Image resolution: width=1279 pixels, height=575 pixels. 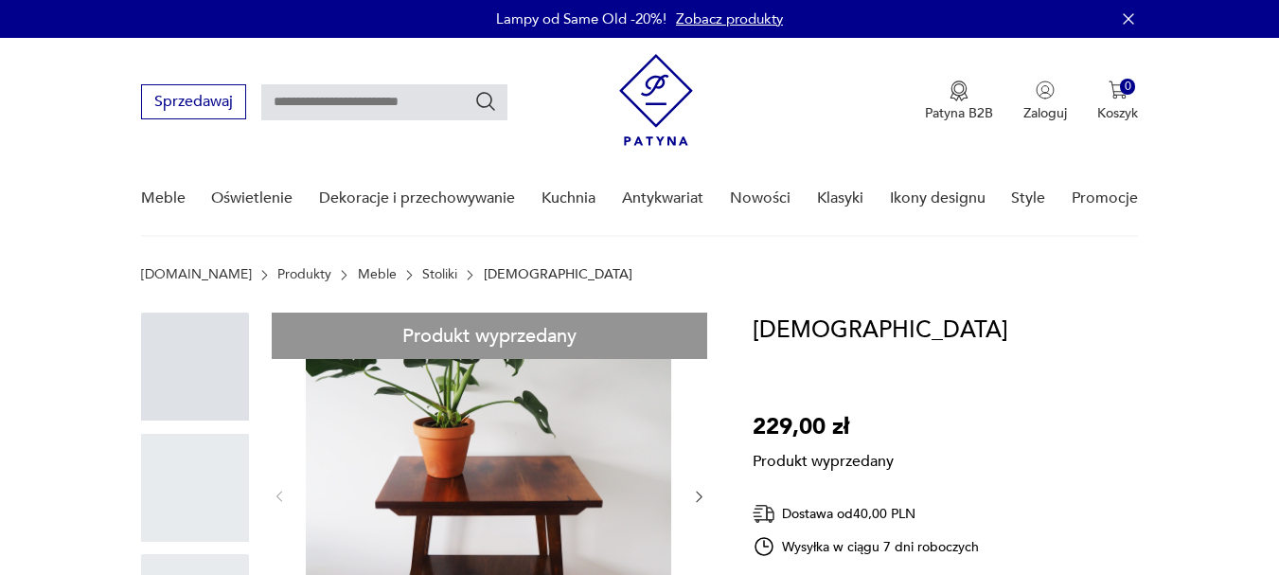 I want to click on div: 0, so click(x=1128, y=86).